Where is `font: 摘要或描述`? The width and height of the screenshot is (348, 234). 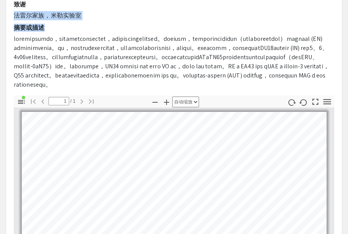 font: 摘要或描述 is located at coordinates (29, 28).